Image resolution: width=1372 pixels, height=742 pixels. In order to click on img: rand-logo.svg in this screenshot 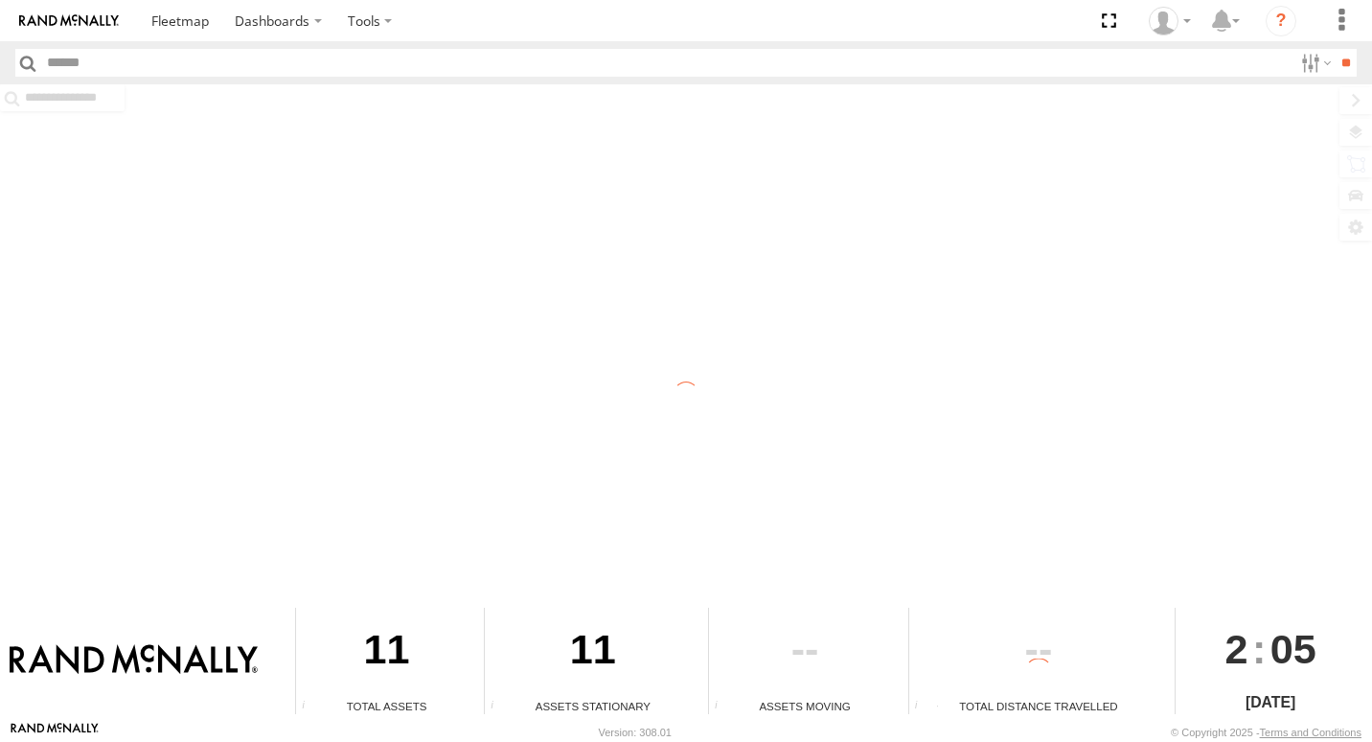, I will do `click(69, 21)`.